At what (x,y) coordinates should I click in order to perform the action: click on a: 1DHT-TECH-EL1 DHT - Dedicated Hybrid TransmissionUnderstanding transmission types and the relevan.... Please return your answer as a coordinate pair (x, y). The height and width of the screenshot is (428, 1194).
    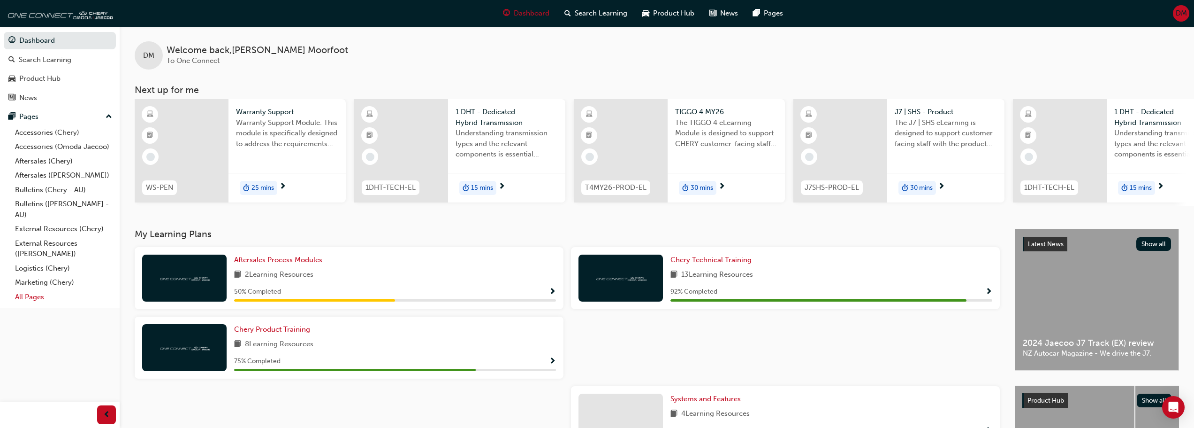
    Looking at the image, I should click on (460, 151).